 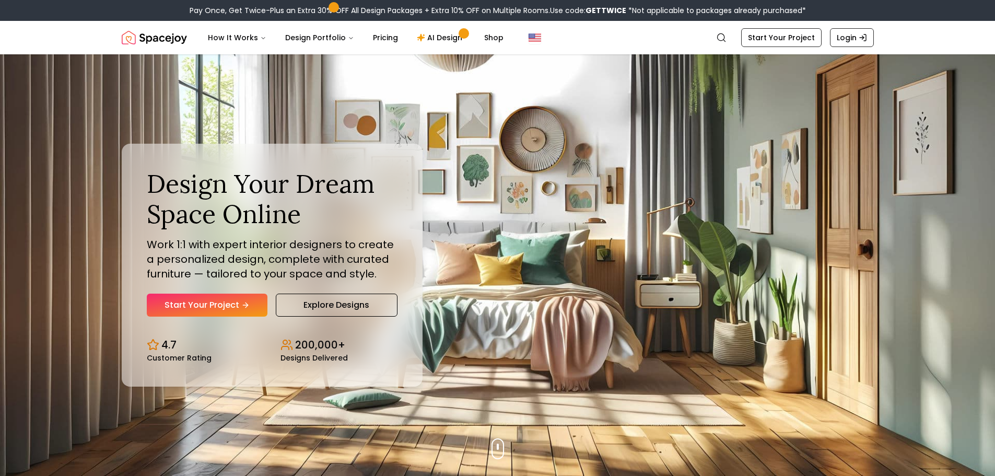 What do you see at coordinates (386, 38) in the screenshot?
I see `a: Pricing` at bounding box center [386, 38].